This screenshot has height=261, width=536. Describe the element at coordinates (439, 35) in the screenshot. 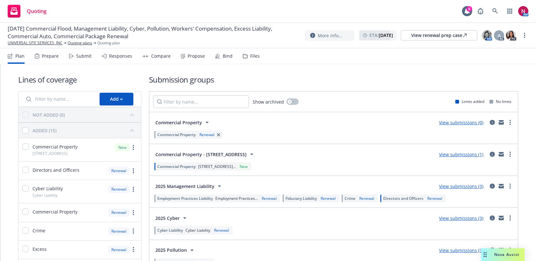

I see `div: View renewal prep case` at that location.